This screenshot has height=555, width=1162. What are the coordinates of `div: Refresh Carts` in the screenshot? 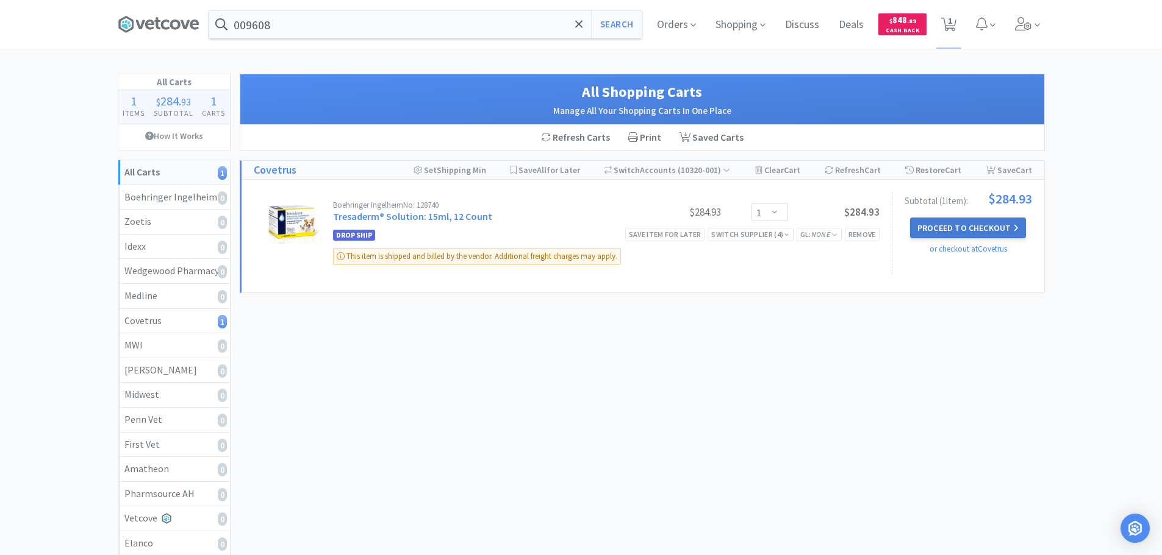 It's located at (575, 138).